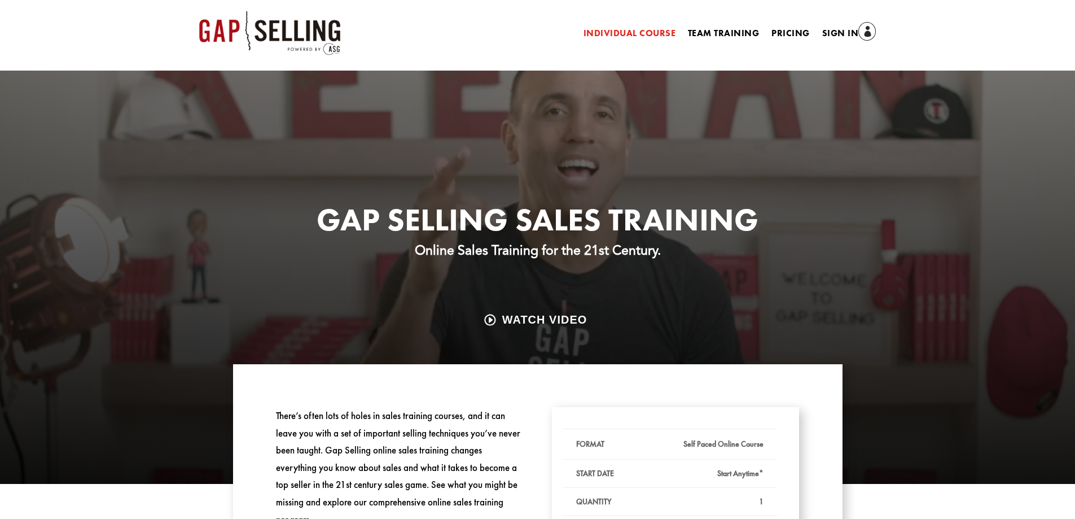 This screenshot has width=1075, height=519. What do you see at coordinates (629, 36) in the screenshot?
I see `a: Individual Course` at bounding box center [629, 36].